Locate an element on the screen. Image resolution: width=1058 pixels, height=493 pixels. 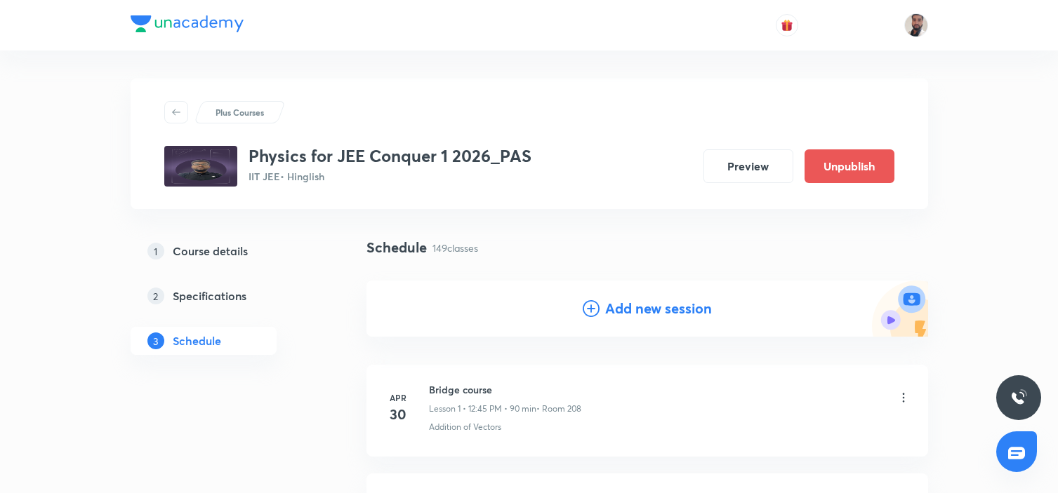
p: 3 is located at coordinates (156, 341).